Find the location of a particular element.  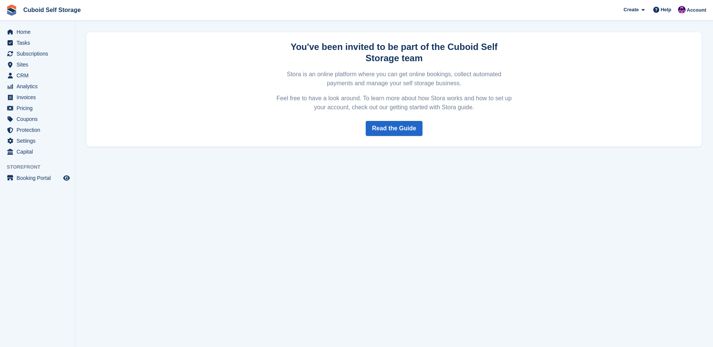

span: Sites is located at coordinates (39, 65).